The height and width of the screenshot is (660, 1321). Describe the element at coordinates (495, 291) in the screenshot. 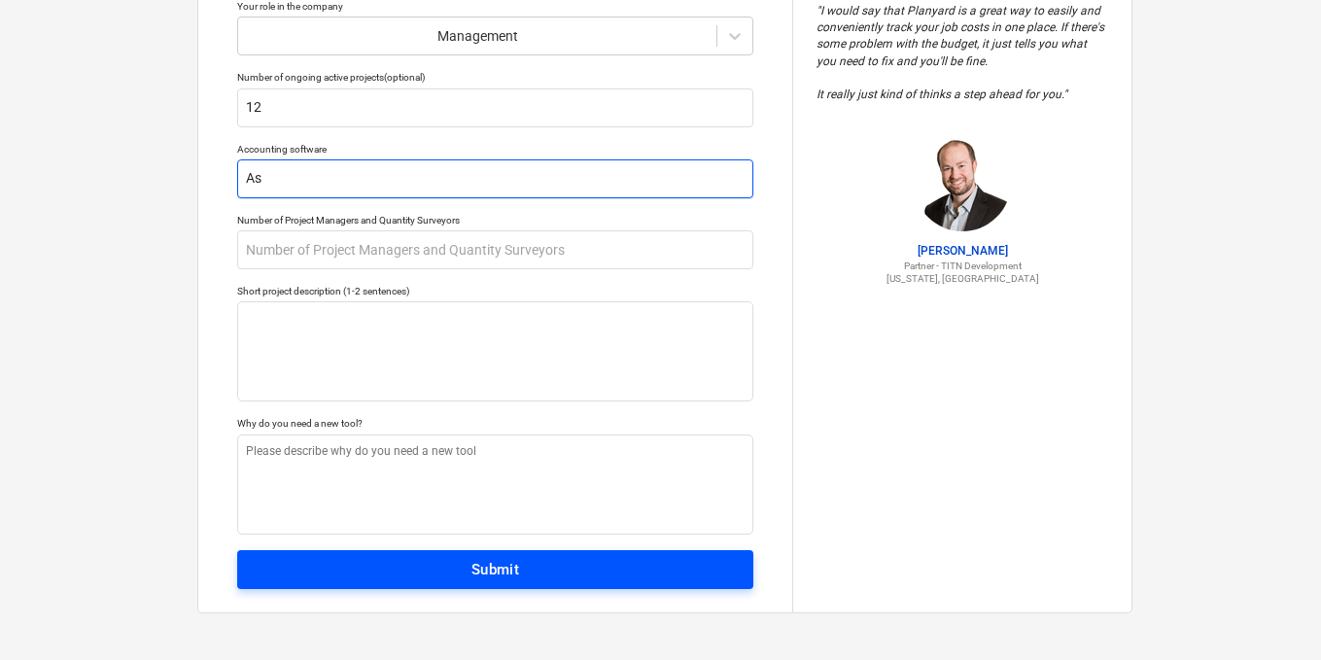

I see `div: Short project description (1-2 sentences)` at that location.